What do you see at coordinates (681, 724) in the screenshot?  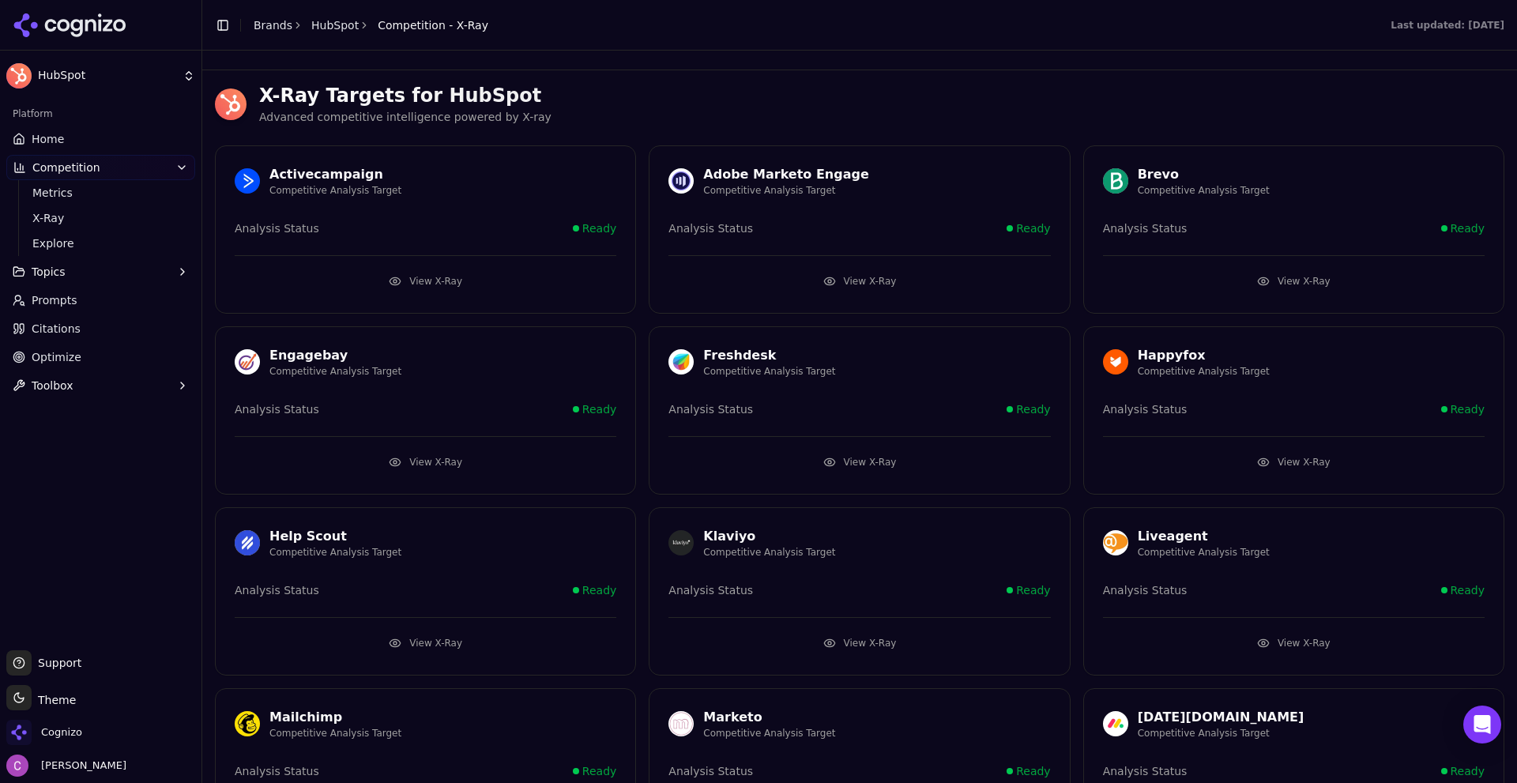 I see `a: marketo` at bounding box center [681, 724].